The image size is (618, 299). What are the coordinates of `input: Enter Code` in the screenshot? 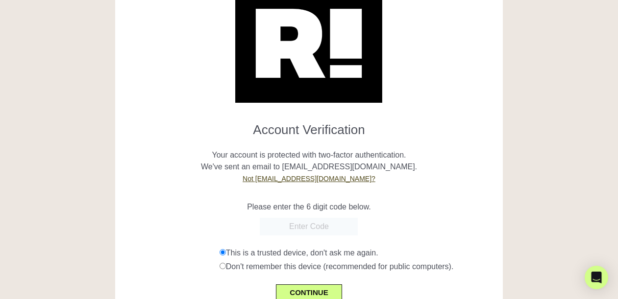 It's located at (309, 227).